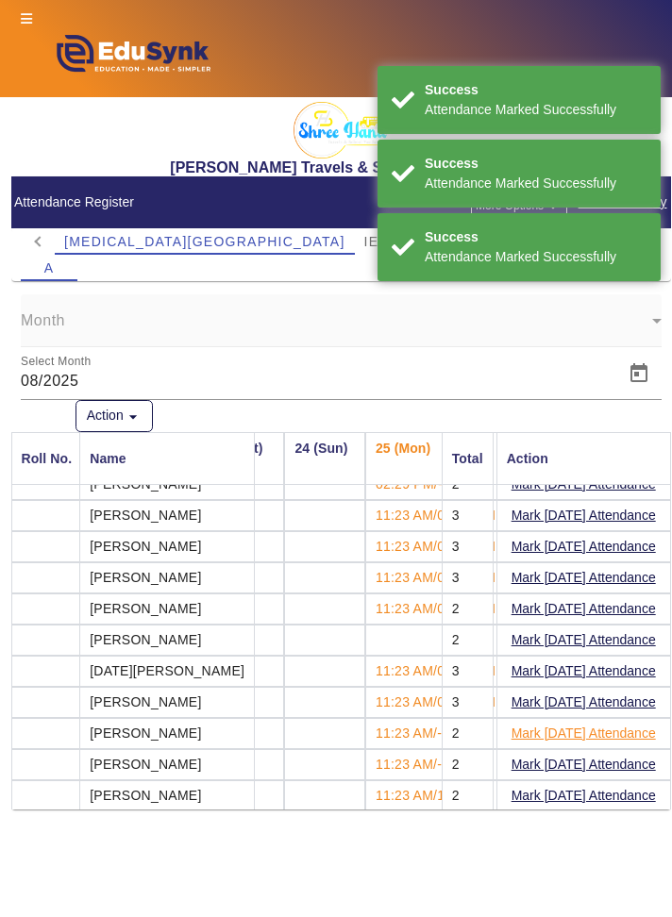  Describe the element at coordinates (131, 58) in the screenshot. I see `img: edusynk-logo.png` at that location.